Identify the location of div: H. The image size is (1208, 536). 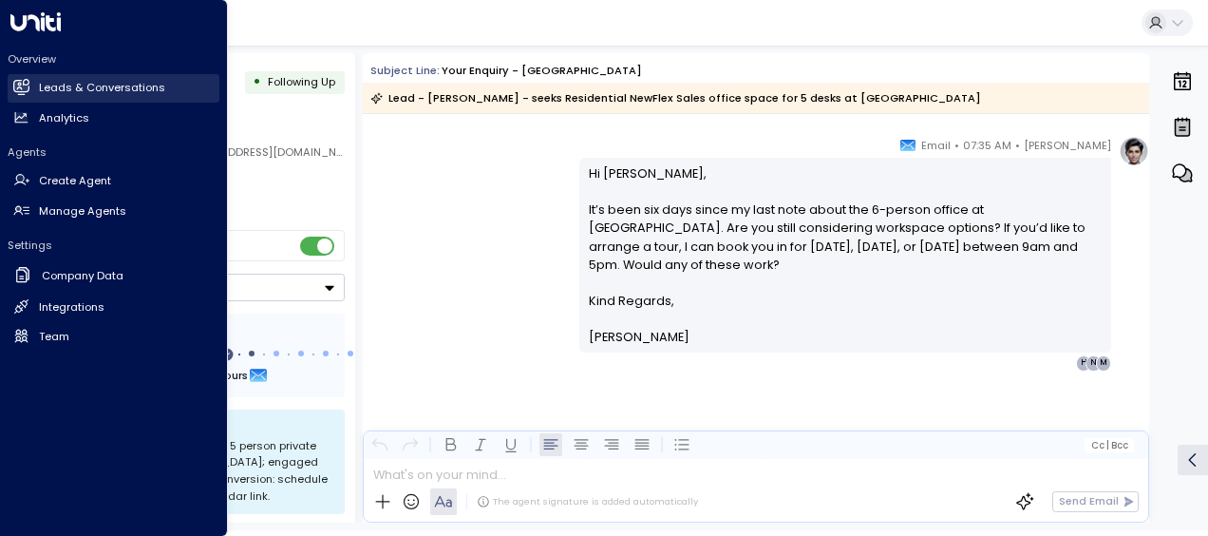
(1084, 363).